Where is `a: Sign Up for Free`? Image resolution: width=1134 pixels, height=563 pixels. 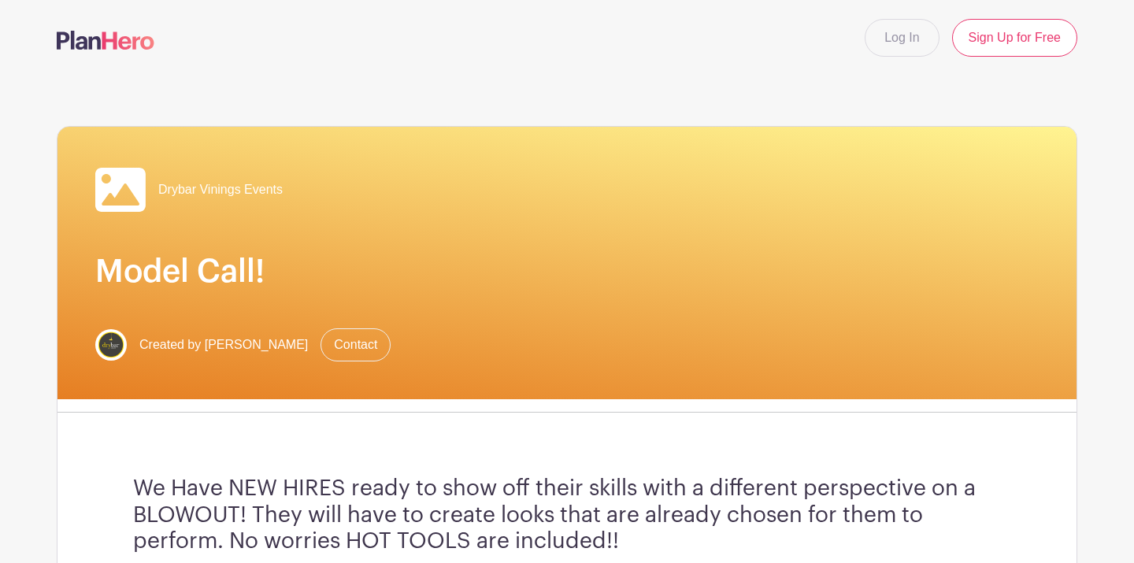 a: Sign Up for Free is located at coordinates (1014, 38).